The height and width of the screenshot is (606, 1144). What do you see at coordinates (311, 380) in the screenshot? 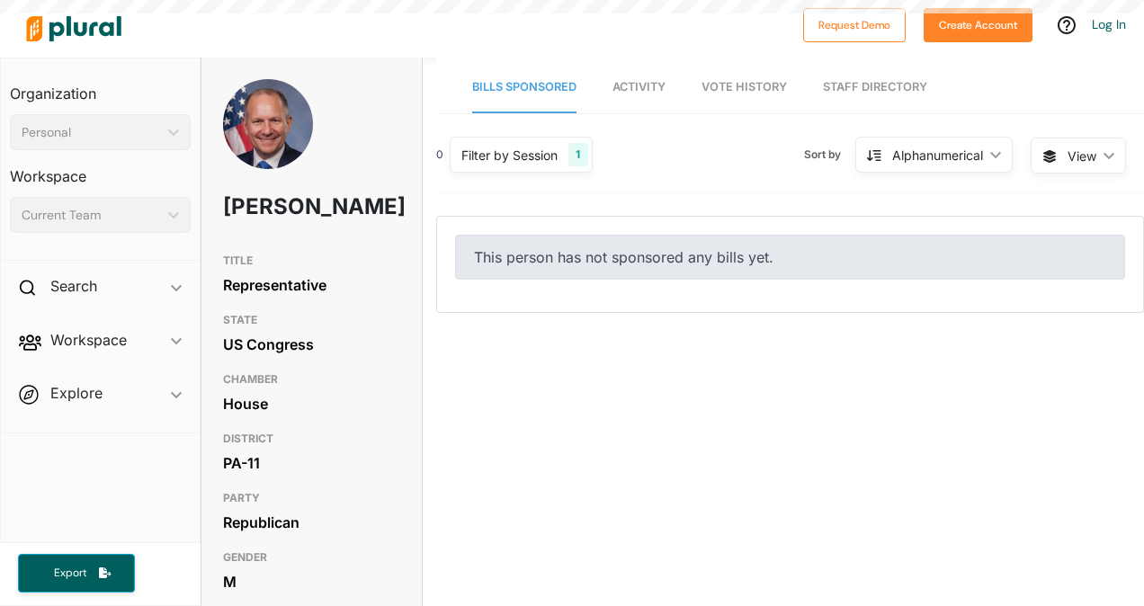
I see `h3: CHAMBER` at bounding box center [311, 380].